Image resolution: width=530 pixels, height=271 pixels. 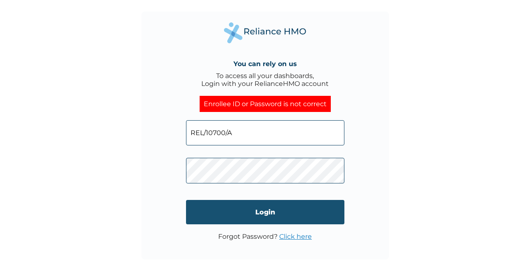 I want to click on input: Login, so click(x=265, y=212).